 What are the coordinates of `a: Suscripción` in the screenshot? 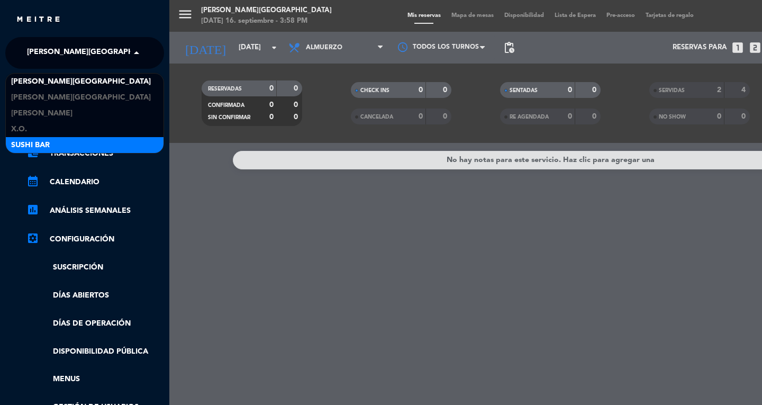 It's located at (95, 267).